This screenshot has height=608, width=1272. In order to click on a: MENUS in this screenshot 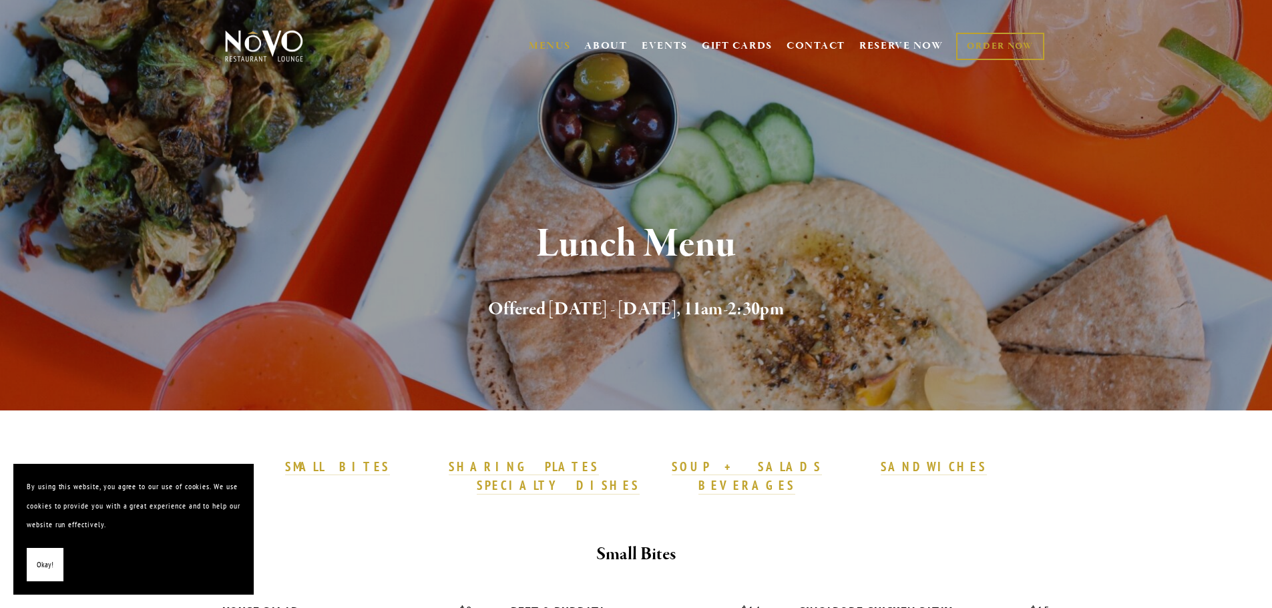, I will do `click(550, 46)`.